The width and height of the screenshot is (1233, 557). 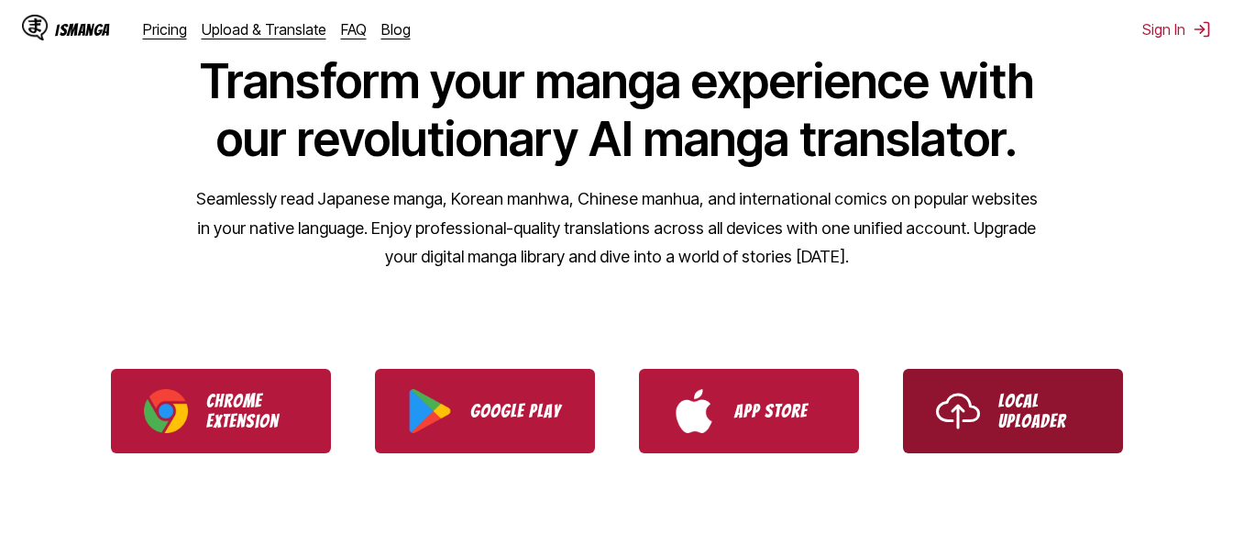 What do you see at coordinates (617, 110) in the screenshot?
I see `h1: Transform your manga experience with our revolutionary AI manga translator.` at bounding box center [617, 110].